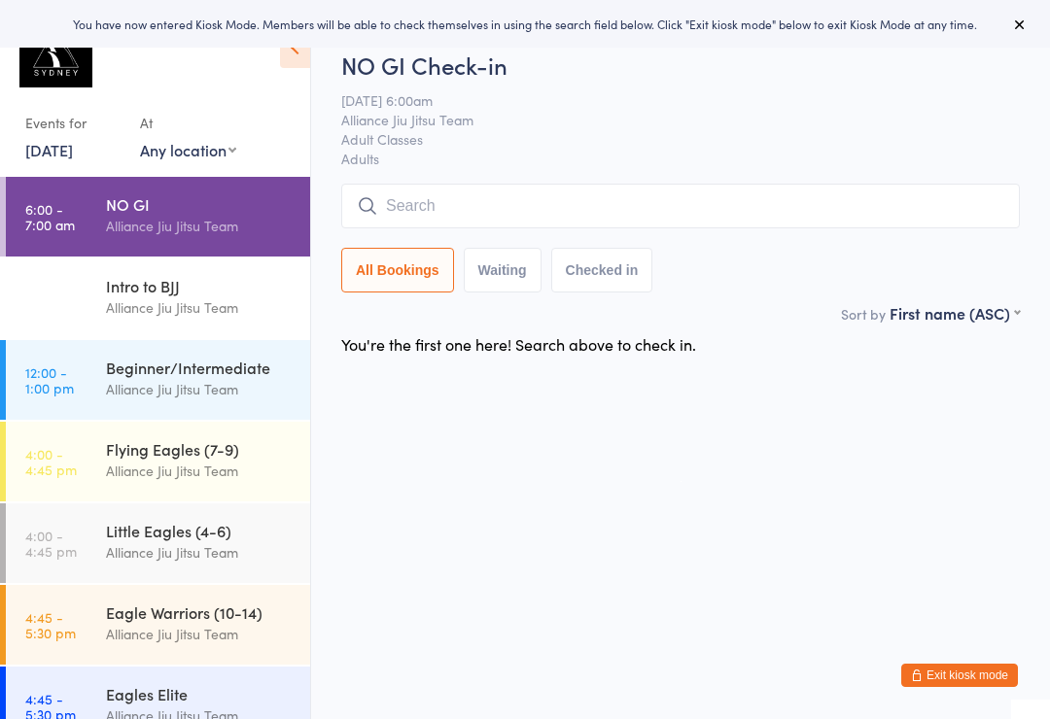  What do you see at coordinates (863, 314) in the screenshot?
I see `label: Sort by` at bounding box center [863, 314].